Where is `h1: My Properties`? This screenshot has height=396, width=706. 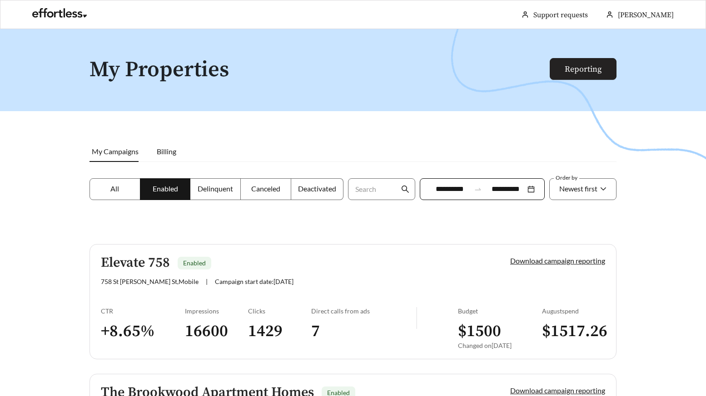
h1: My Properties is located at coordinates (320, 70).